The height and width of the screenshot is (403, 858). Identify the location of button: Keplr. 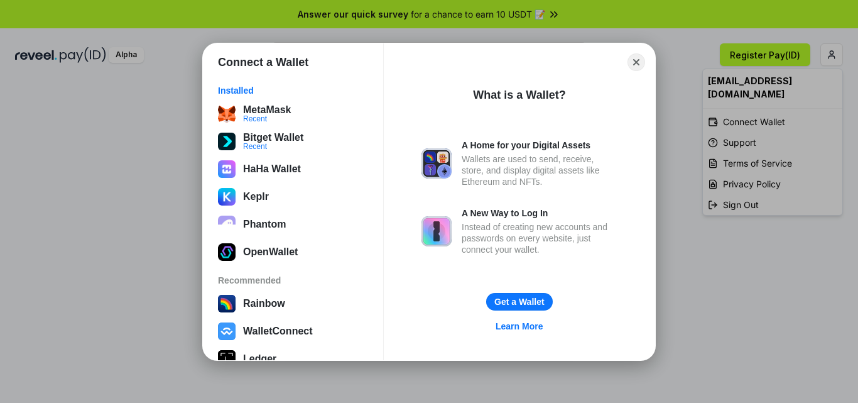
(293, 197).